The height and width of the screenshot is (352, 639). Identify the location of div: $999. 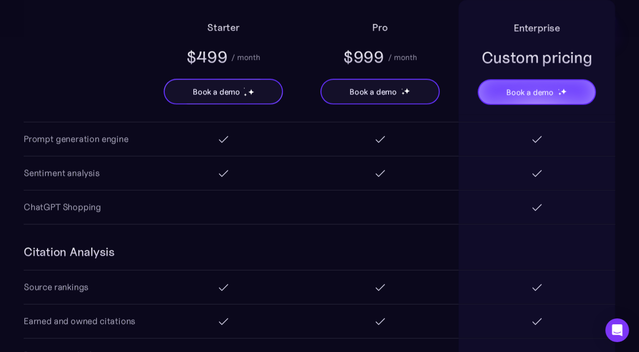
(363, 57).